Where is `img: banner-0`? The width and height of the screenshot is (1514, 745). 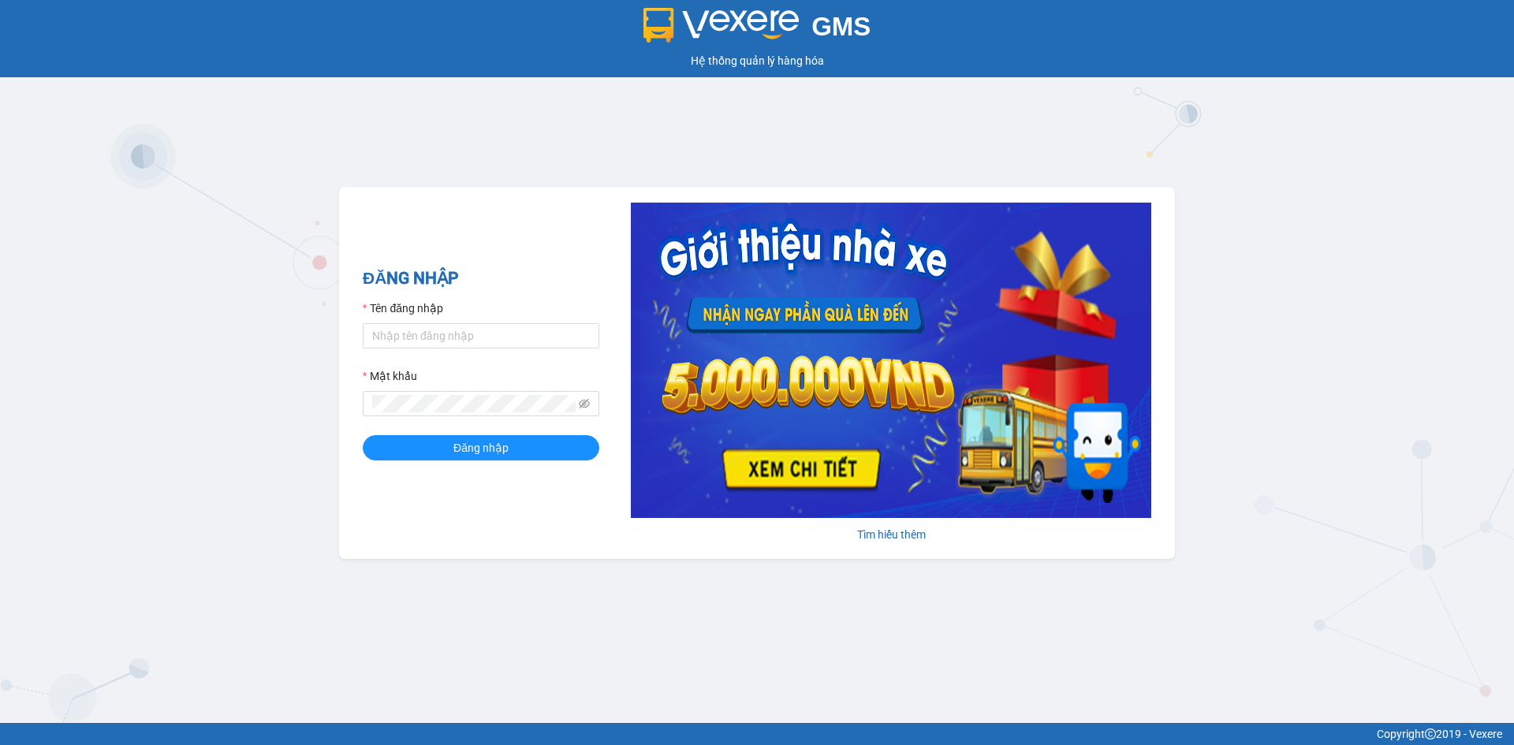 img: banner-0 is located at coordinates (891, 360).